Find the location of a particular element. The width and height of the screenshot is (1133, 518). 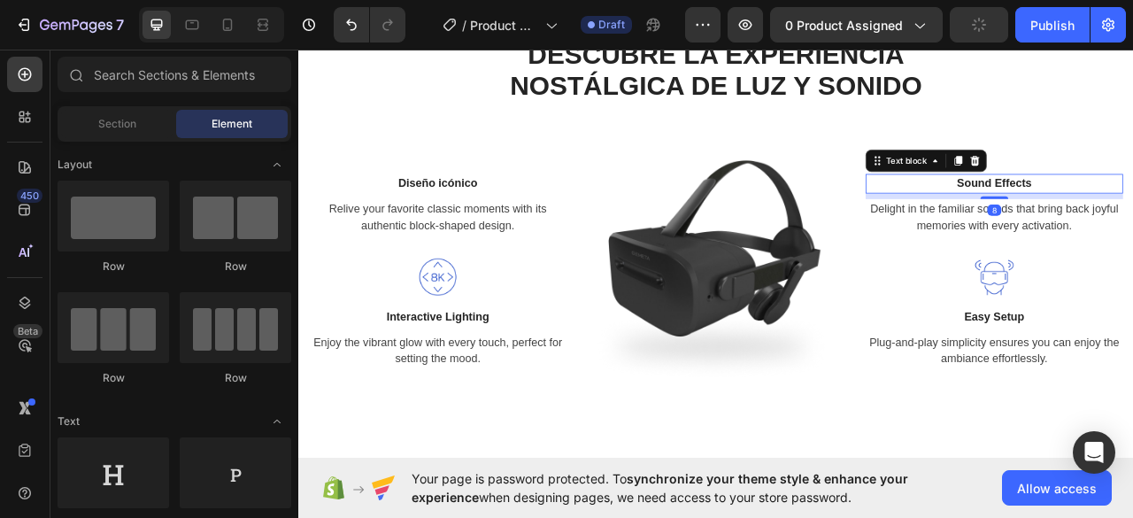

span: Your page is password protected. To when designing pages, we need access to your store password. is located at coordinates (694, 488).